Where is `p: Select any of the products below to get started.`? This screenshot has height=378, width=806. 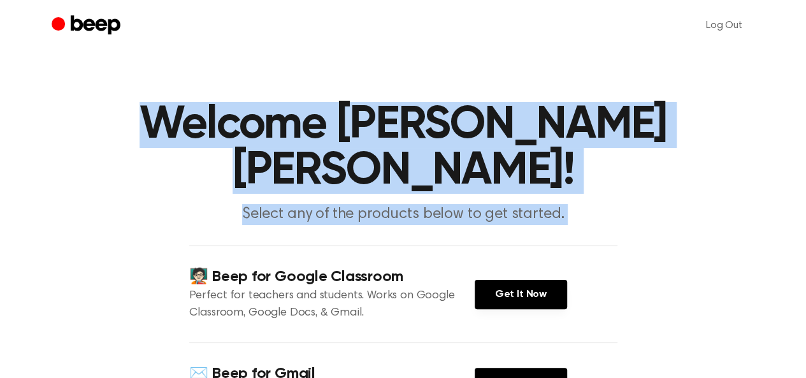
p: Select any of the products below to get started. is located at coordinates (403, 214).